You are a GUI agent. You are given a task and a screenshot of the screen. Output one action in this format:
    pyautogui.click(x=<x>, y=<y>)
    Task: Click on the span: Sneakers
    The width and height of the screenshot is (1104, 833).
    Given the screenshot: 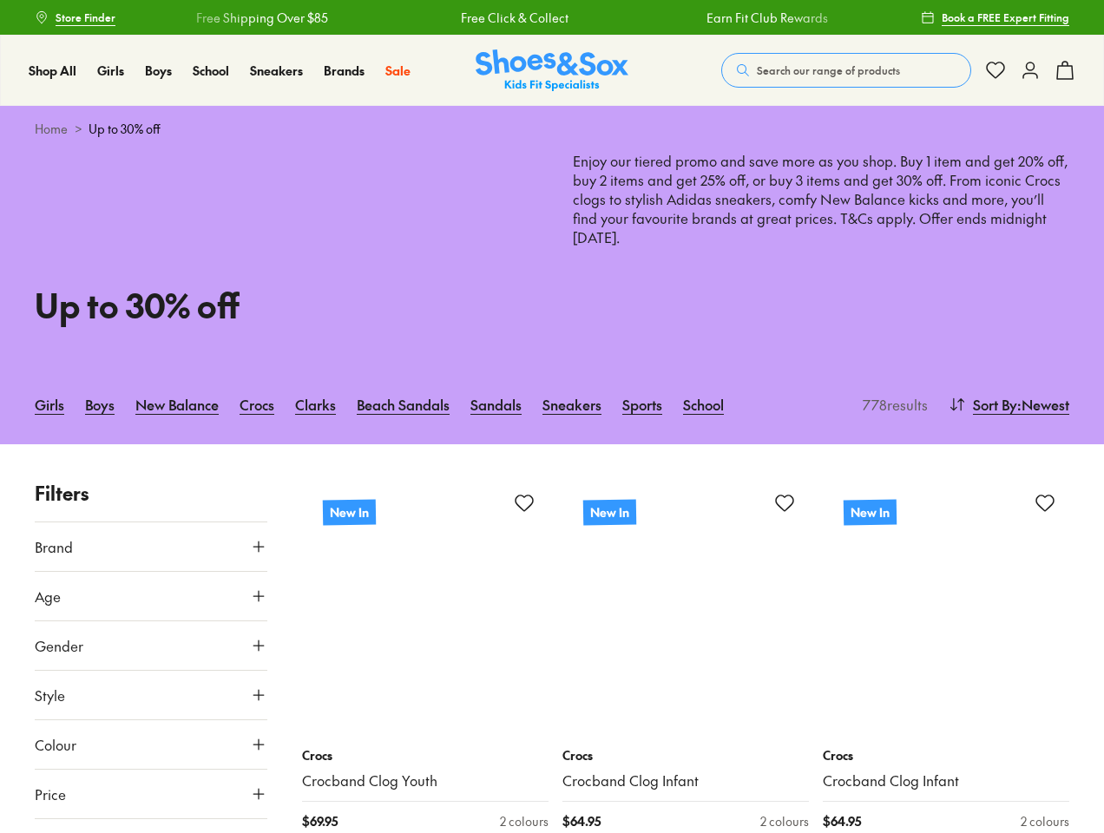 What is the action you would take?
    pyautogui.click(x=276, y=70)
    